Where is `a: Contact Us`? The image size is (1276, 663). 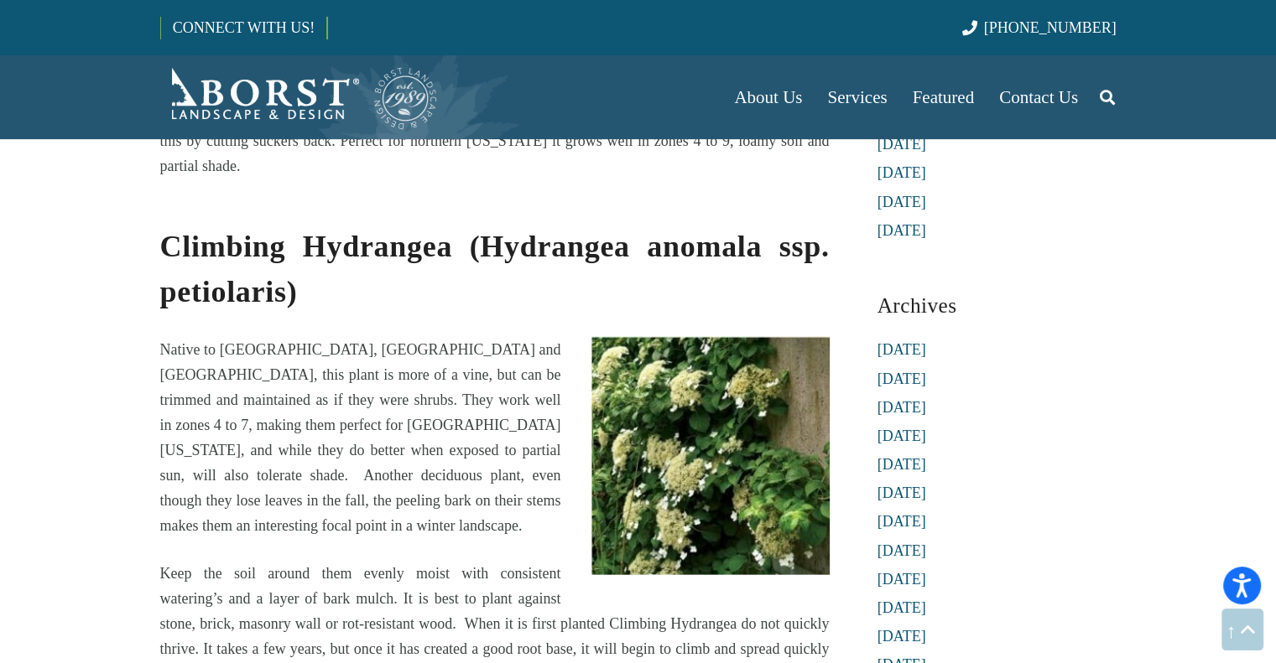
a: Contact Us is located at coordinates (1038, 97).